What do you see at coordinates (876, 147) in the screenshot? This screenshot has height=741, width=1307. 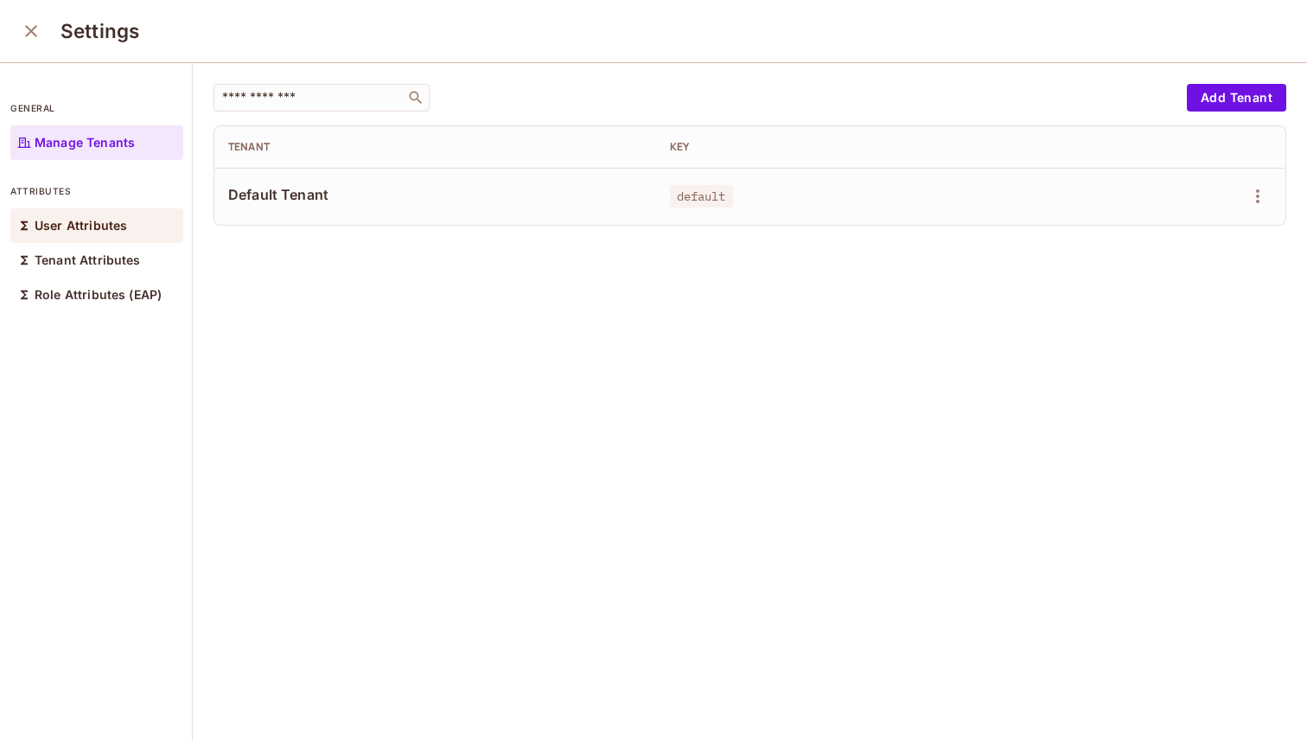 I see `div: Key` at bounding box center [876, 147].